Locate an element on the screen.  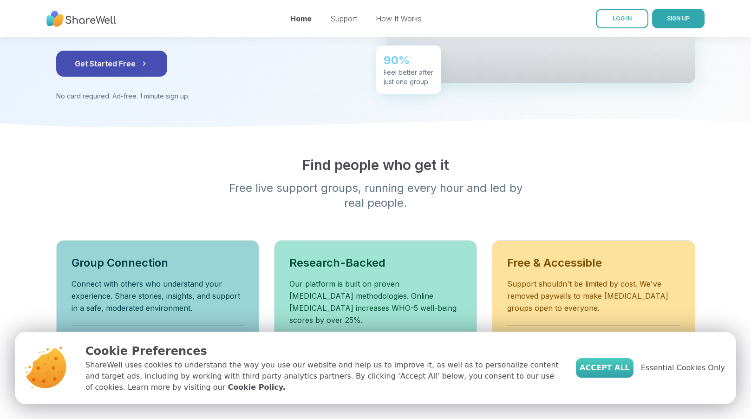
button: SIGN UP is located at coordinates (678, 19).